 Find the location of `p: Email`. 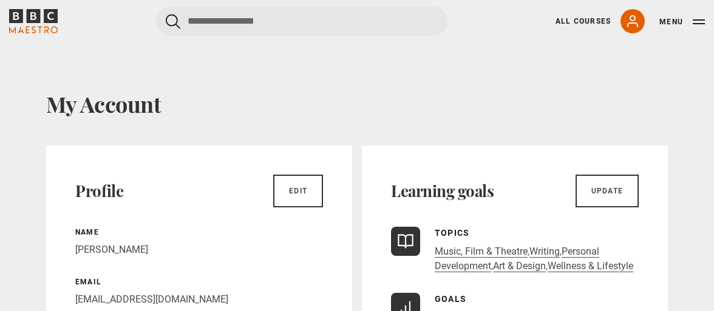

p: Email is located at coordinates (199, 282).